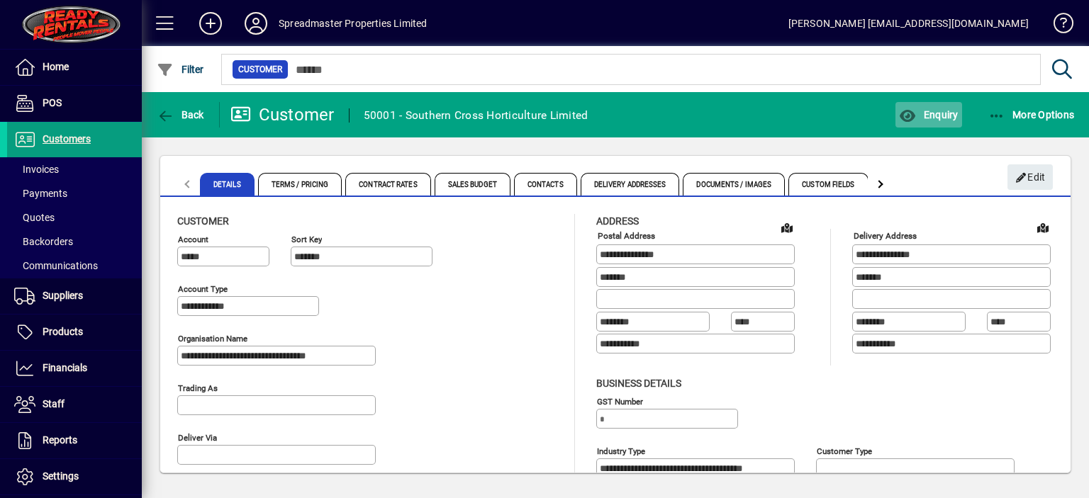 The width and height of the screenshot is (1089, 498). Describe the element at coordinates (53, 404) in the screenshot. I see `span: Staff` at that location.